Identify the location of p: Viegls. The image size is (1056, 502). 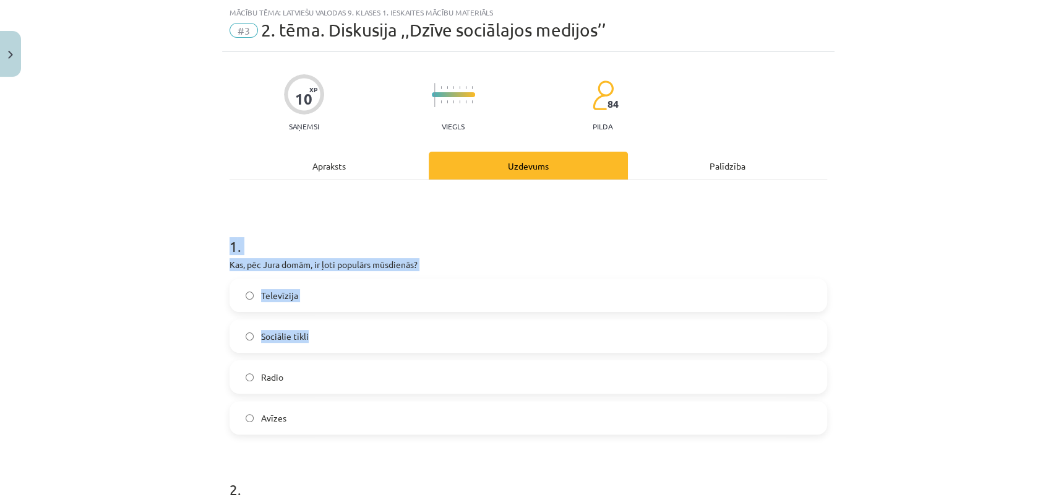
(453, 126).